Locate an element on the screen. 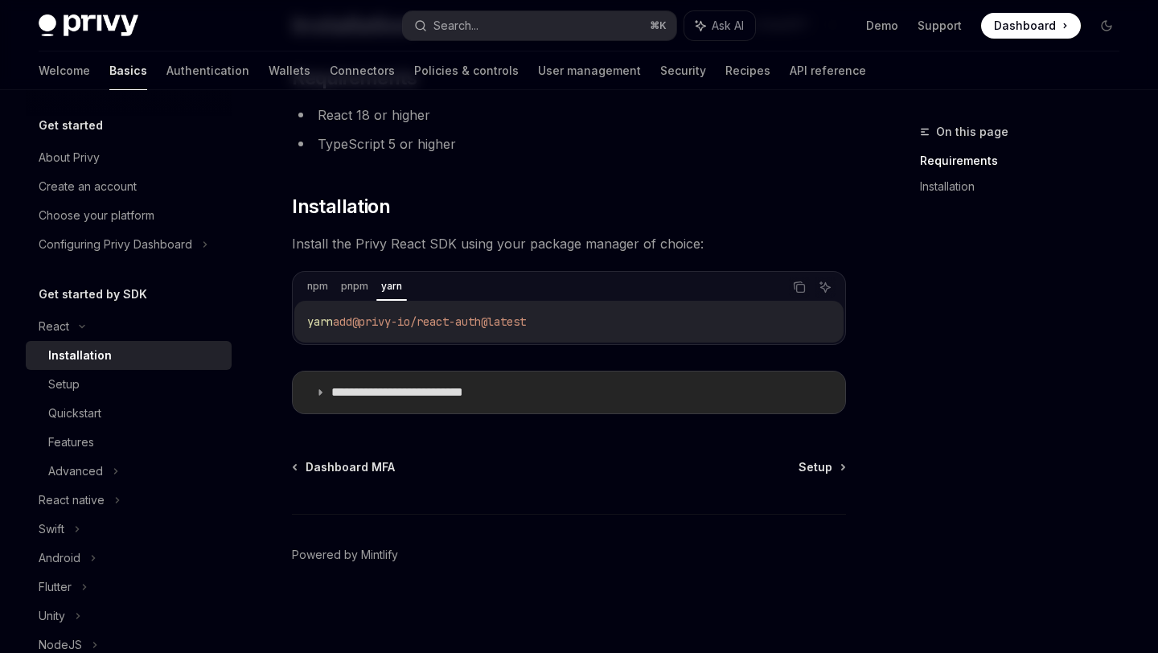  button: Copy the contents from the code block is located at coordinates (799, 287).